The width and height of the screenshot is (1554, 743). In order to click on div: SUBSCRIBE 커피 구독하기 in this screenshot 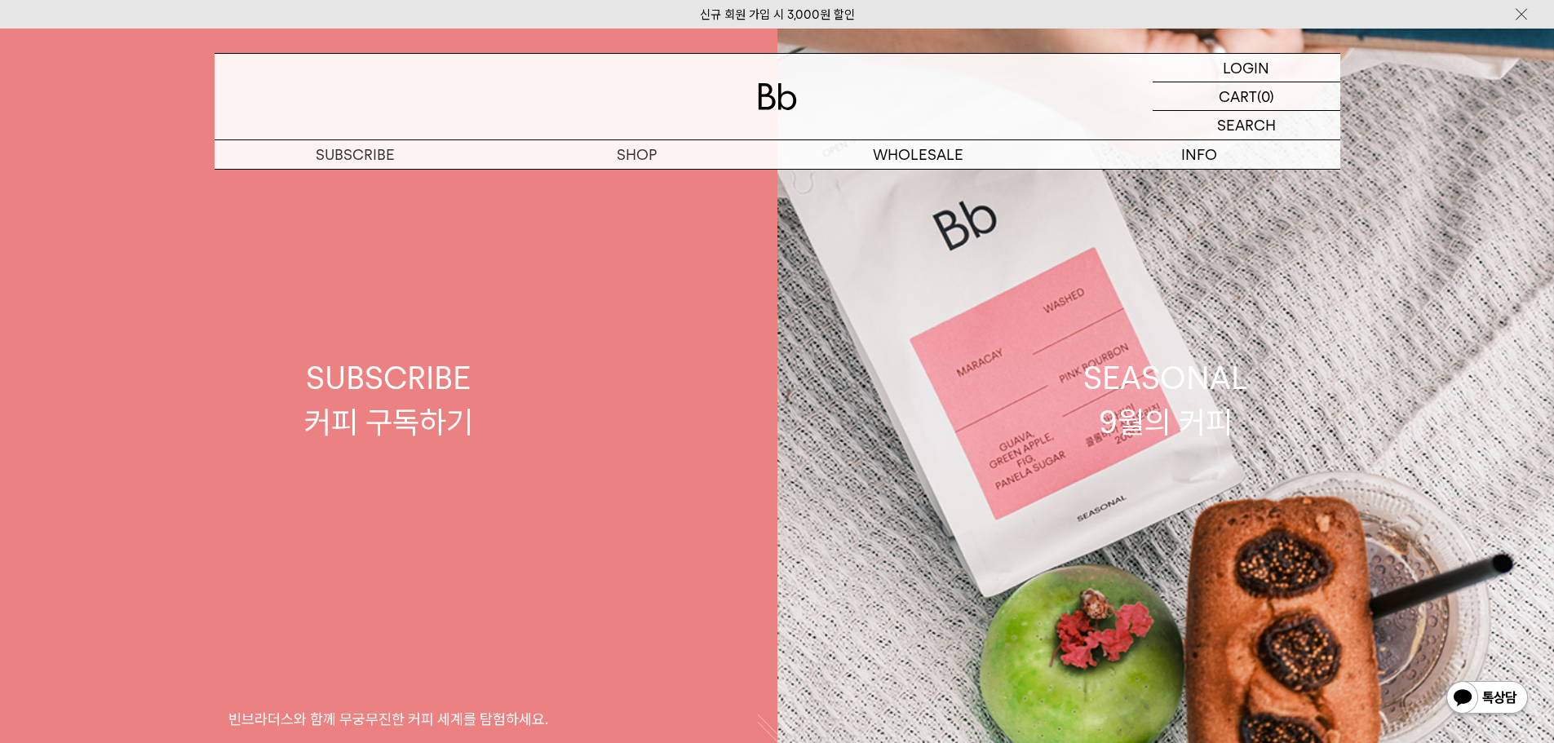, I will do `click(388, 400)`.